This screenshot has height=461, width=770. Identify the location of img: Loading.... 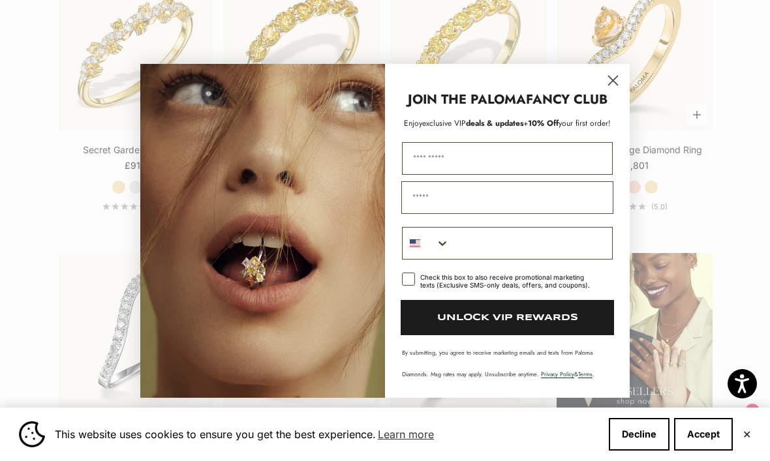
(262, 231).